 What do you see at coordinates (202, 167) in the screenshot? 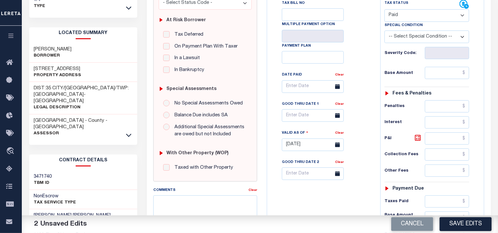
I see `label: Taxed with Other Property` at bounding box center [202, 167].